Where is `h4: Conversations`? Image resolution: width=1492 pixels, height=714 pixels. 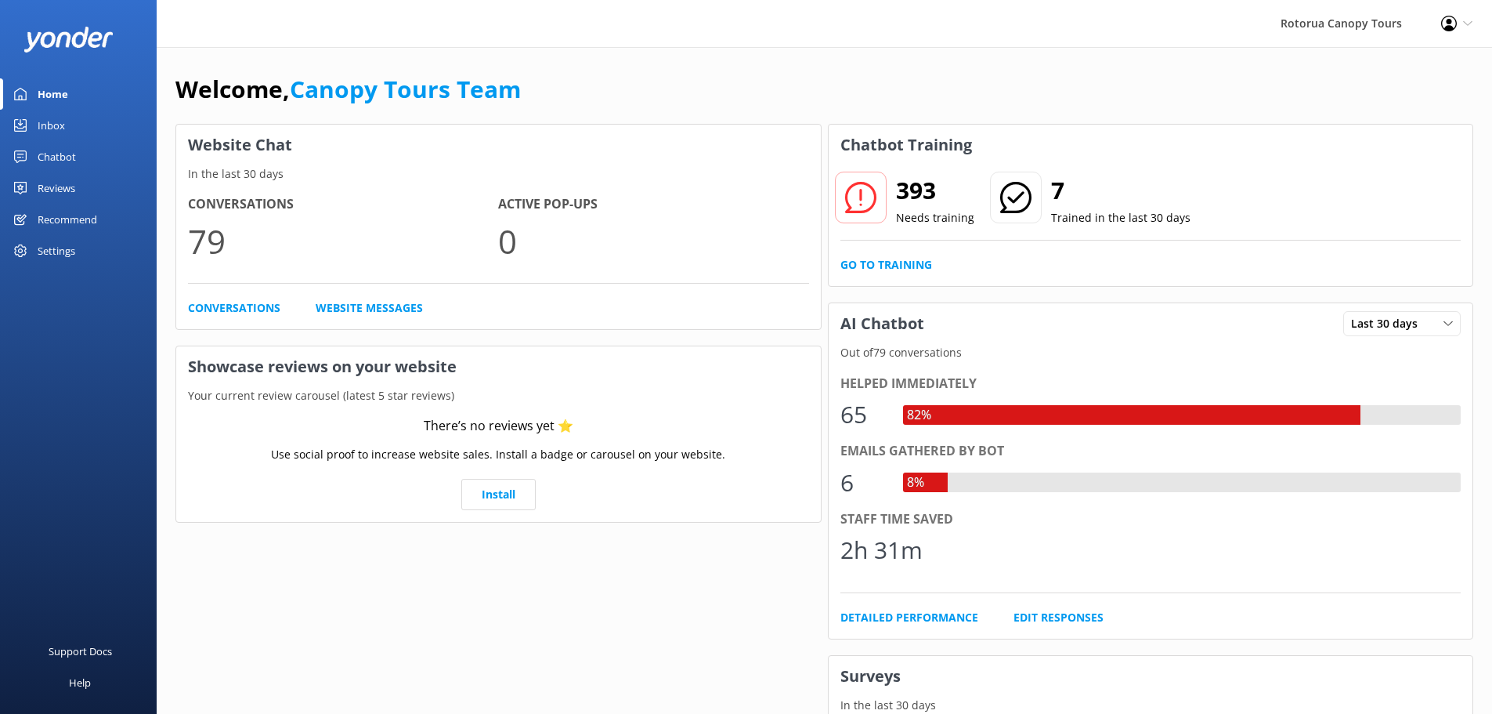
h4: Conversations is located at coordinates (343, 204).